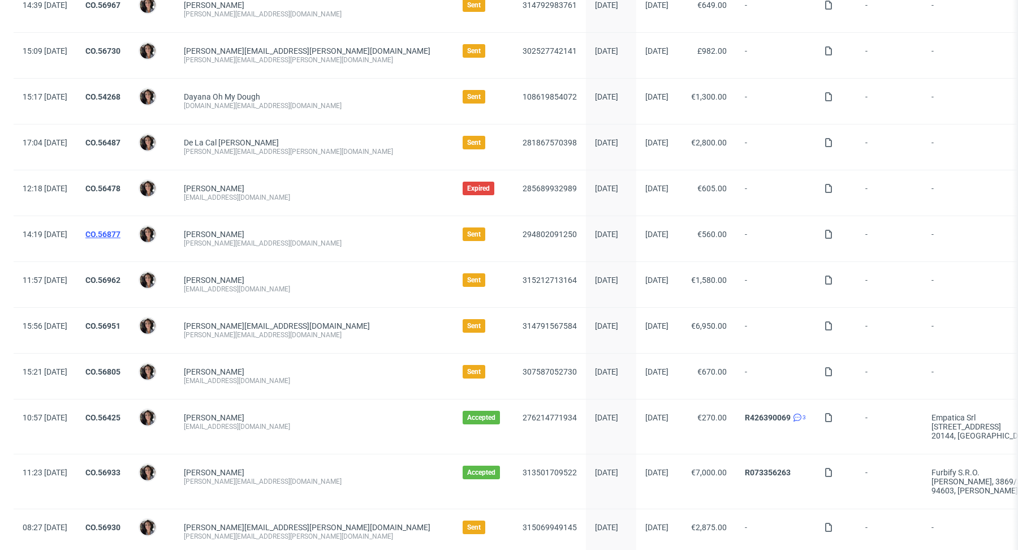 The height and width of the screenshot is (550, 1018). I want to click on a: R426390069, so click(767, 417).